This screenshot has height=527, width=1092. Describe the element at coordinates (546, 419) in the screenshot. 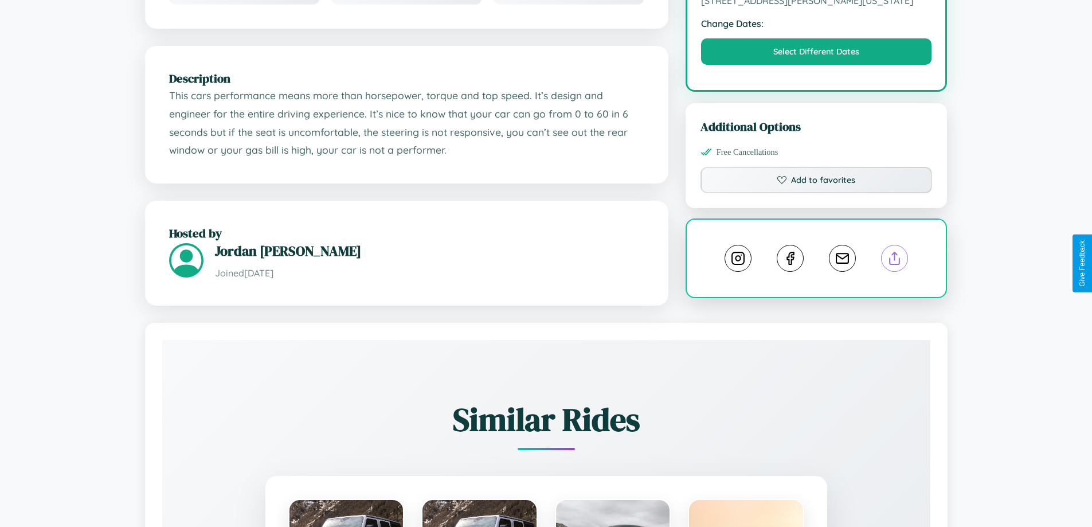

I see `h2: Similar Rides` at that location.